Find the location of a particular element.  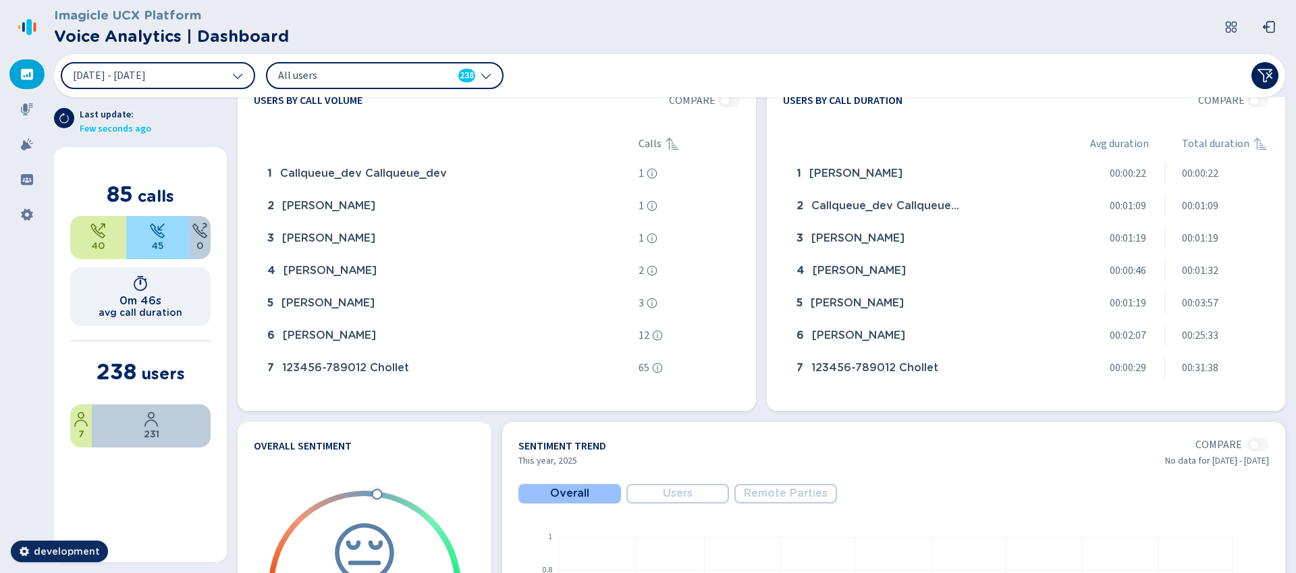

span: 00:31:38 is located at coordinates (1200, 368).